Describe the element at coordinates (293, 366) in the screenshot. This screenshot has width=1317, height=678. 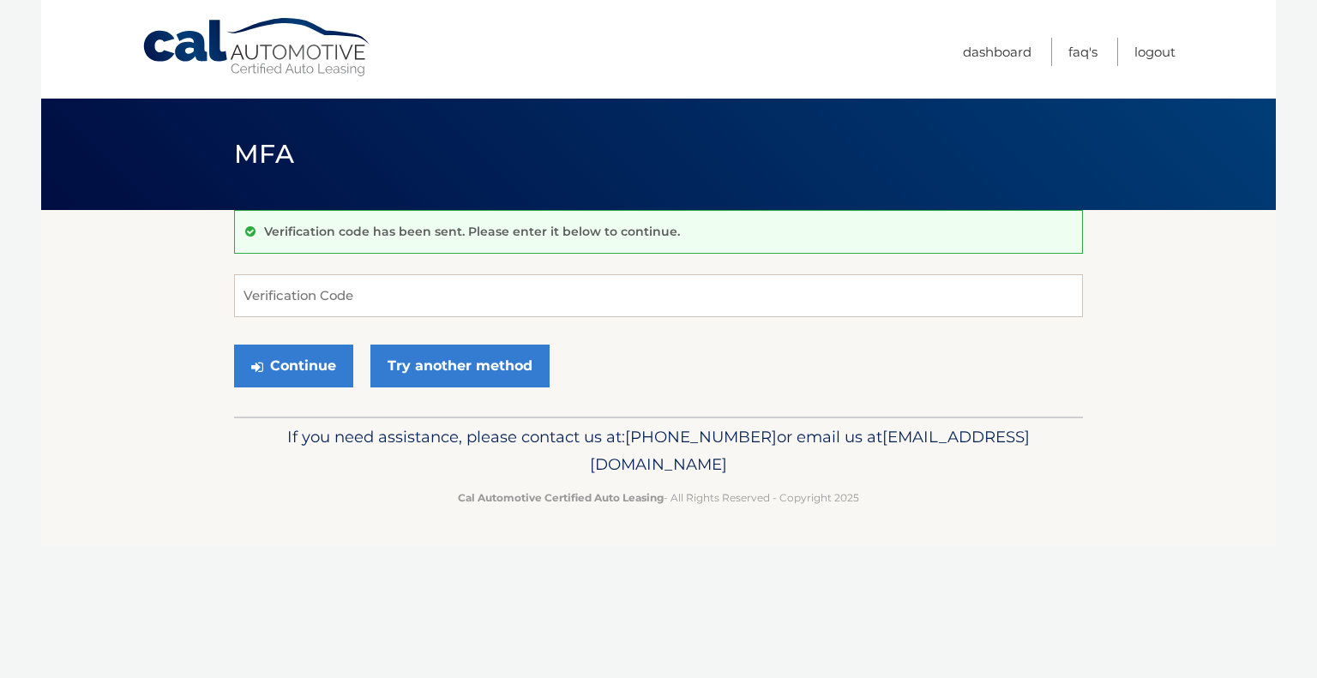
I see `button: Continue` at that location.